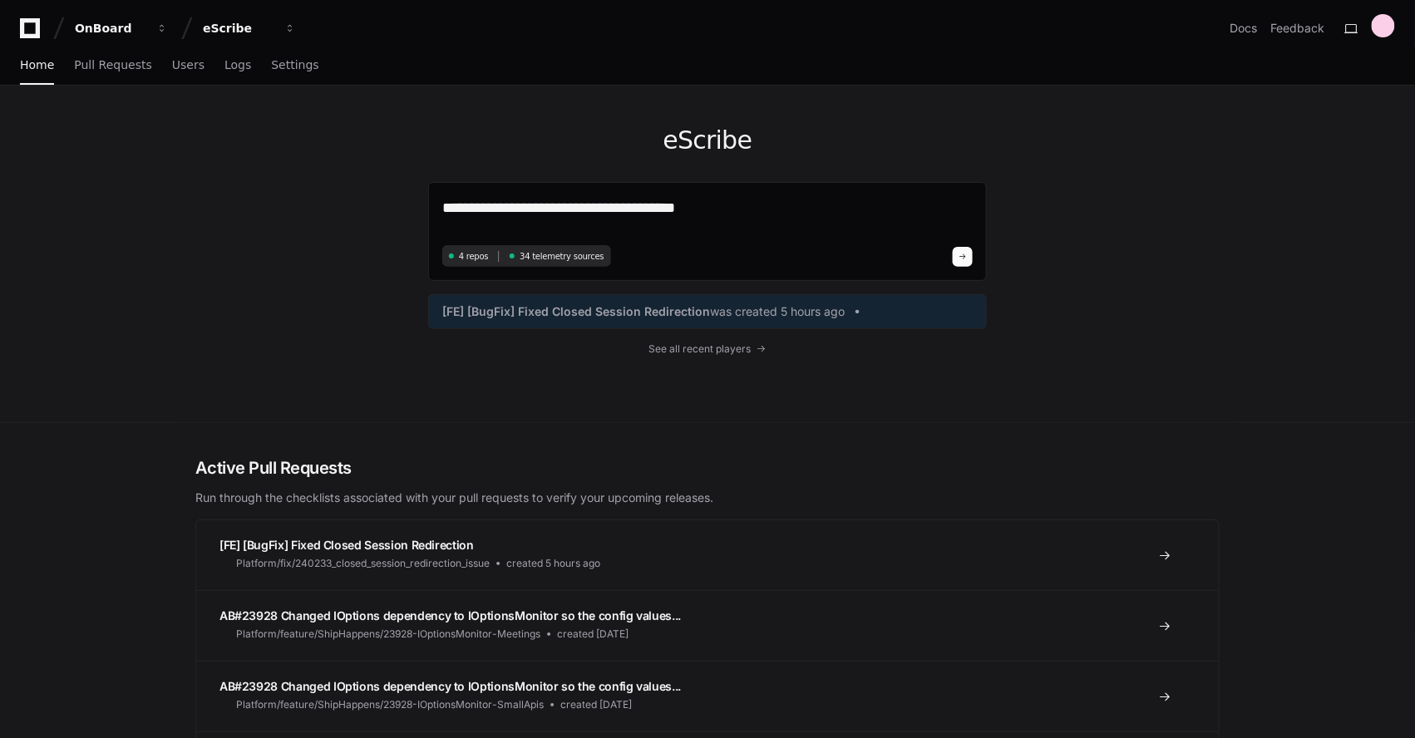  Describe the element at coordinates (238, 65) in the screenshot. I see `span: Logs` at that location.